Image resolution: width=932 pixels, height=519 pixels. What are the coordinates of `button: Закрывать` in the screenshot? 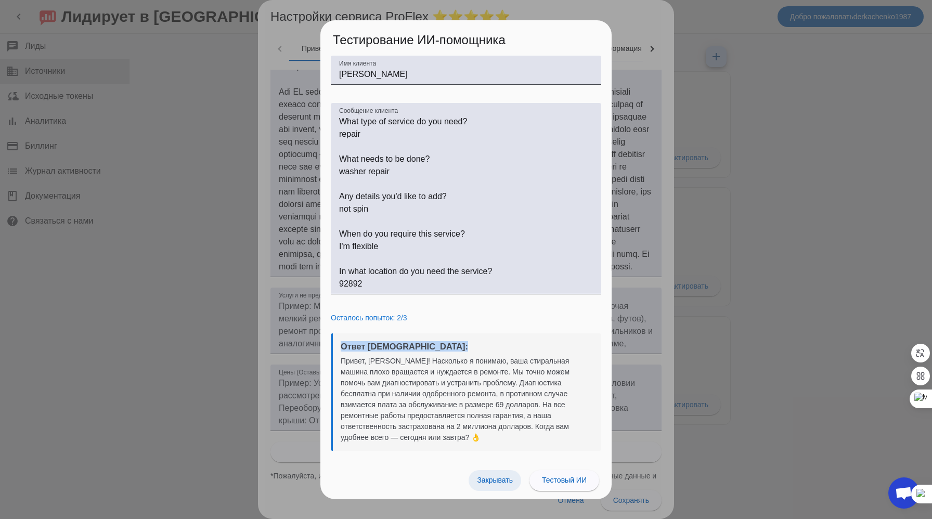 It's located at (495, 481).